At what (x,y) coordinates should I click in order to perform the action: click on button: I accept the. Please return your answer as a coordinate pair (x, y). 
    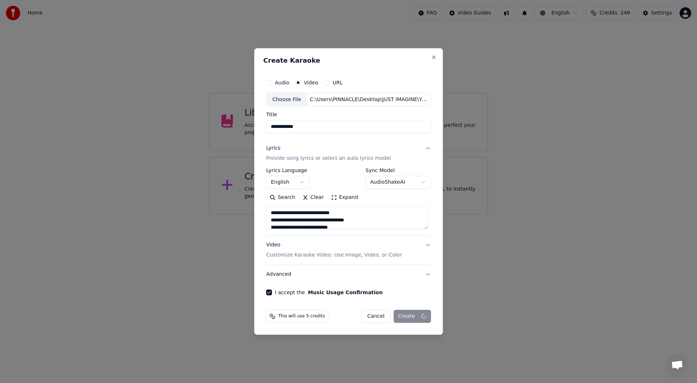
    Looking at the image, I should click on (345, 293).